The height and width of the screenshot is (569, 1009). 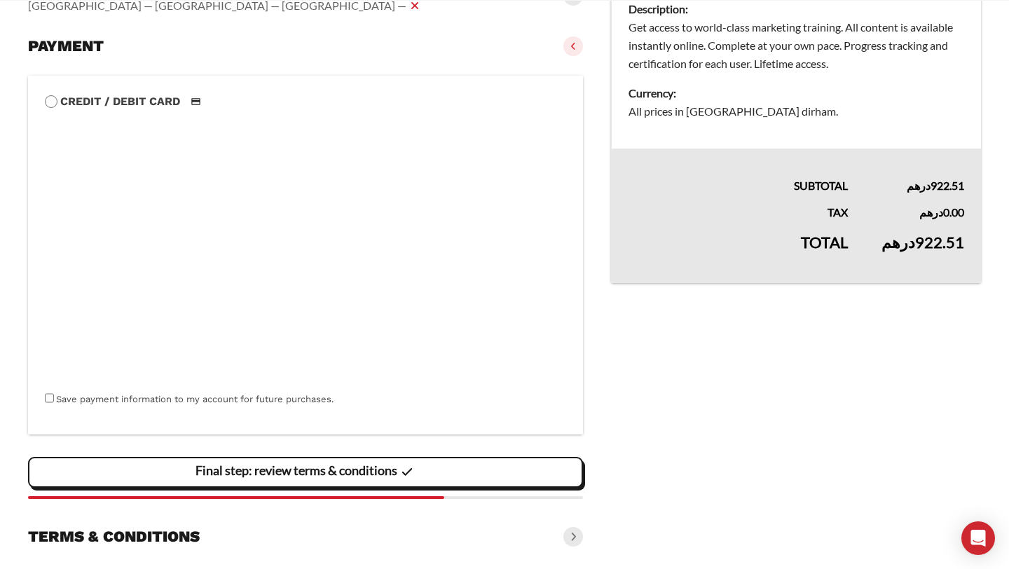 What do you see at coordinates (739, 172) in the screenshot?
I see `th: Subtotal` at bounding box center [739, 172].